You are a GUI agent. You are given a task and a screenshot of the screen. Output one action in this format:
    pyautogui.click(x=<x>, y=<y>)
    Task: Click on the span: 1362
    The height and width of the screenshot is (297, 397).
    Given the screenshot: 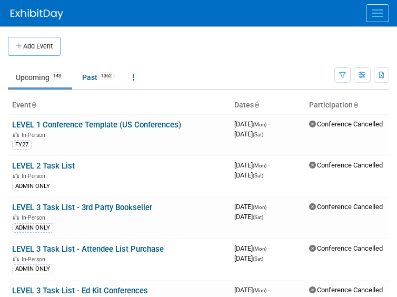 What is the action you would take?
    pyautogui.click(x=106, y=76)
    